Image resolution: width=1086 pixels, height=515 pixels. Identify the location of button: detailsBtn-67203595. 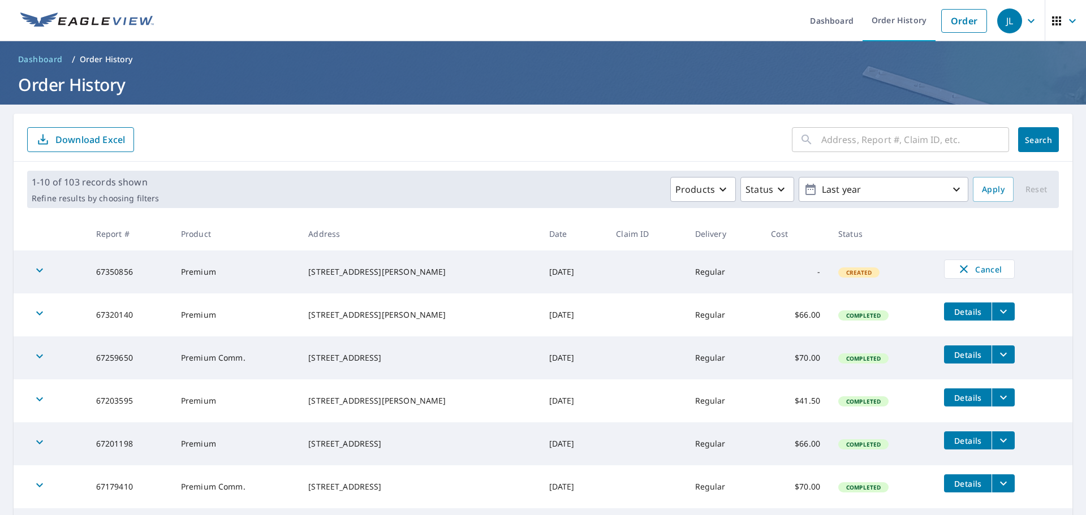
(968, 398).